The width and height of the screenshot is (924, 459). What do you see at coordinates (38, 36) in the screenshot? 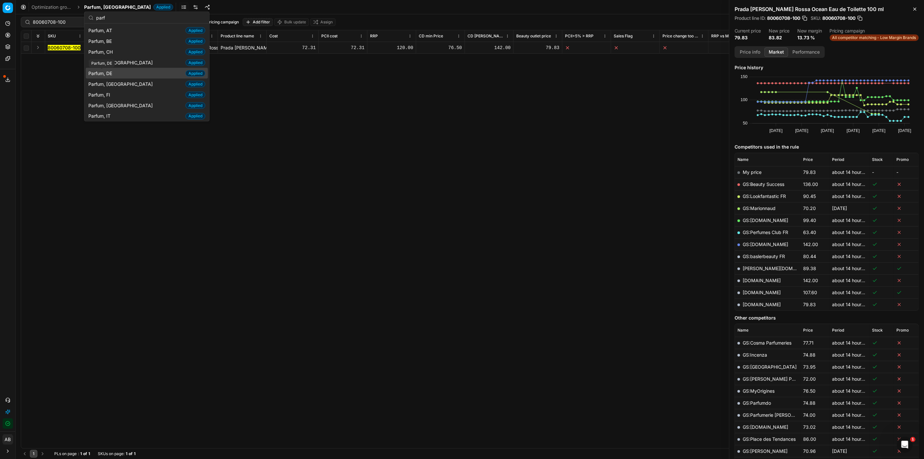
I see `button: Expand all` at bounding box center [38, 36].